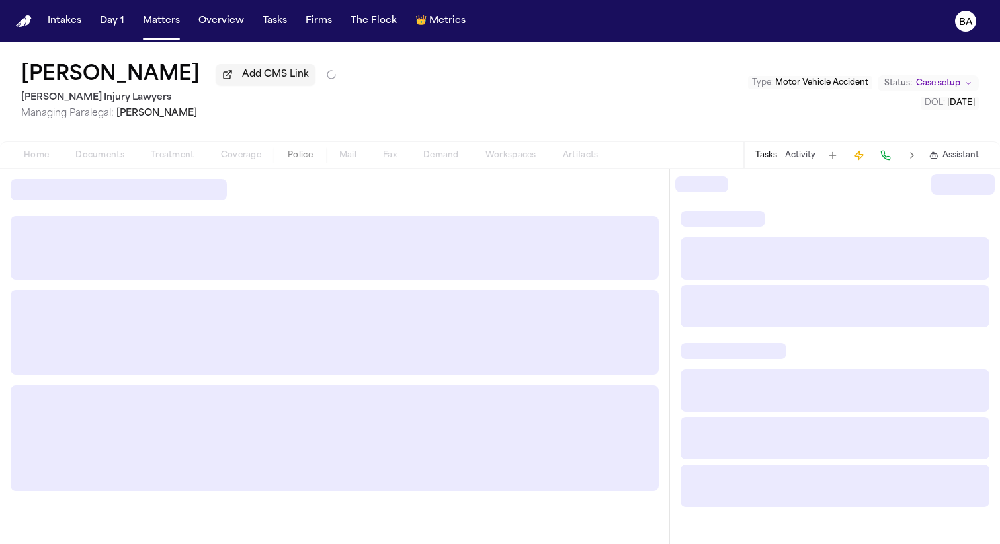 This screenshot has width=1000, height=544. What do you see at coordinates (64, 21) in the screenshot?
I see `button: Intakes` at bounding box center [64, 21].